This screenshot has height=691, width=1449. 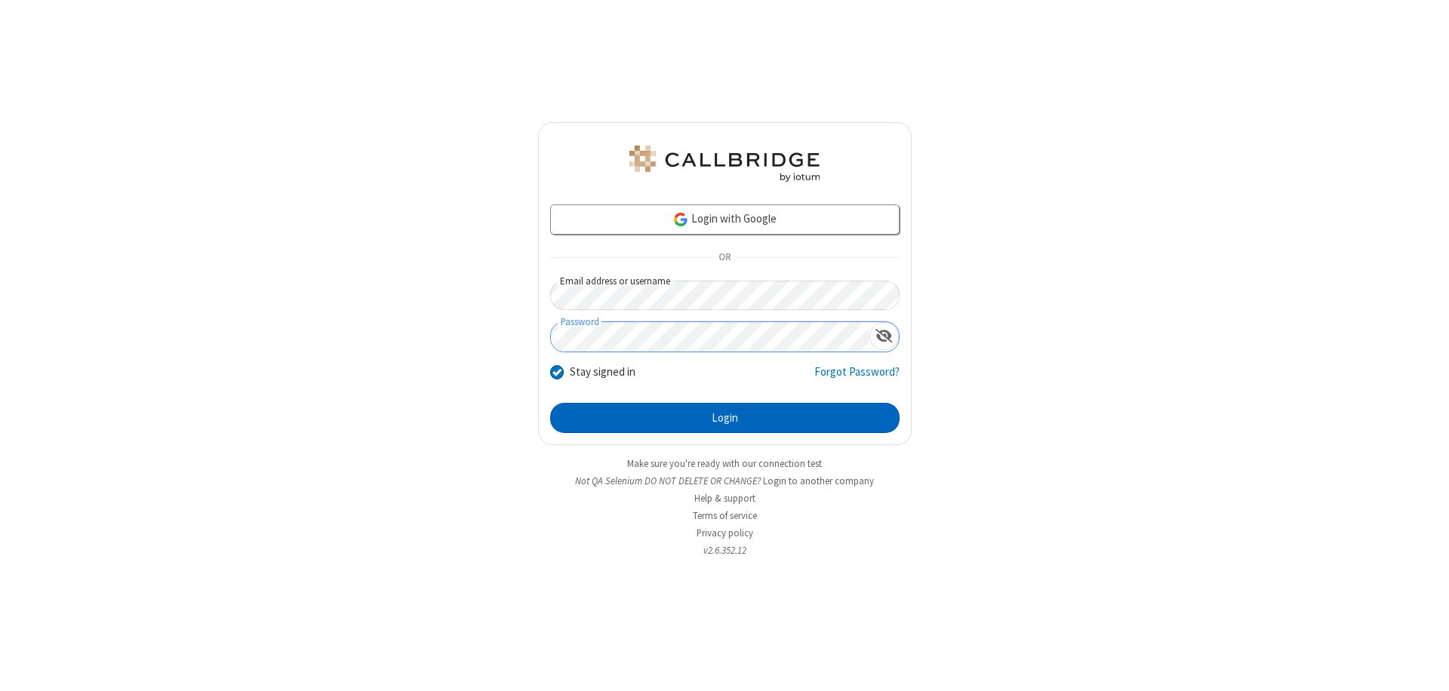 I want to click on input: Password, so click(x=710, y=337).